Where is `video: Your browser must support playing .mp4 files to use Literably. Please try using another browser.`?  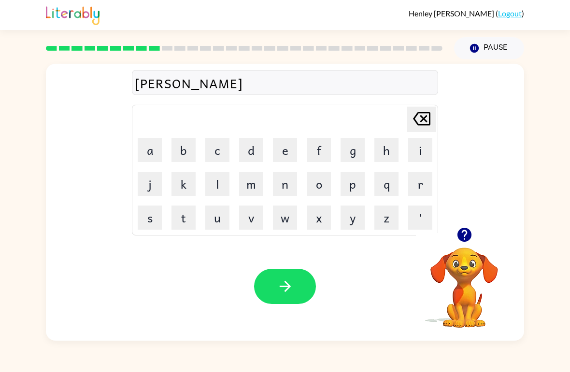
video: Your browser must support playing .mp4 files to use Literably. Please try using another browser. is located at coordinates (464, 281).